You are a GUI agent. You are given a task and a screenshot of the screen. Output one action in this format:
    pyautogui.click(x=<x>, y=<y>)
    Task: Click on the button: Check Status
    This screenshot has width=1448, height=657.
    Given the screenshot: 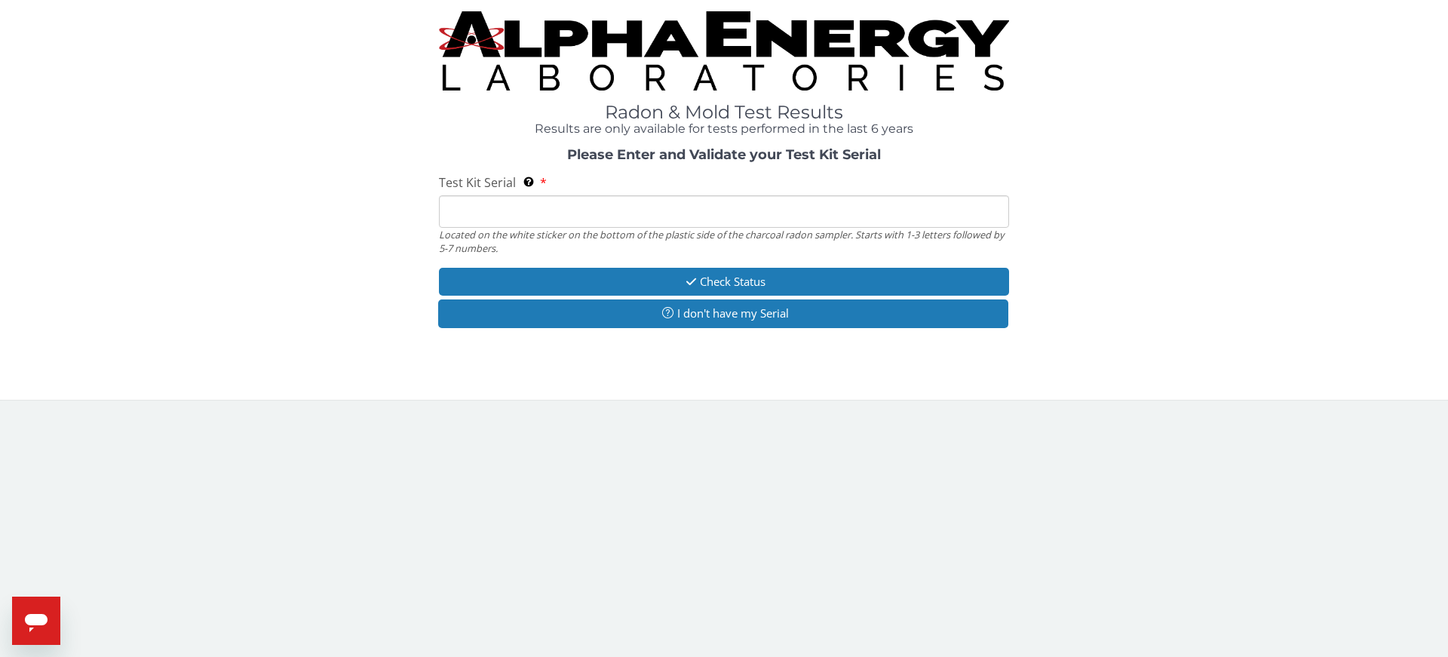 What is the action you would take?
    pyautogui.click(x=724, y=281)
    